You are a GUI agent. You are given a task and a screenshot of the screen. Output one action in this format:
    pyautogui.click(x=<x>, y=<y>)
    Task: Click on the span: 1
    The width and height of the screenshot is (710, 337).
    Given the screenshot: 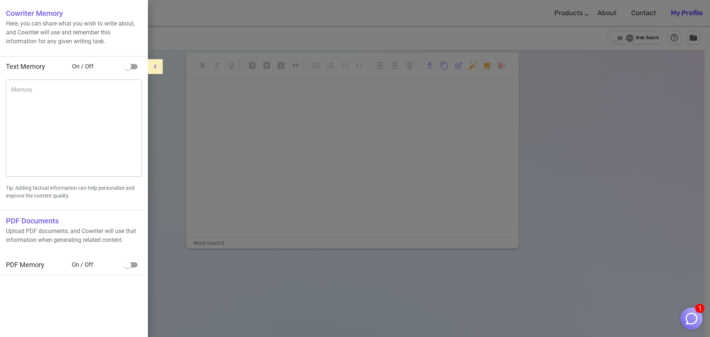 What is the action you would take?
    pyautogui.click(x=700, y=308)
    